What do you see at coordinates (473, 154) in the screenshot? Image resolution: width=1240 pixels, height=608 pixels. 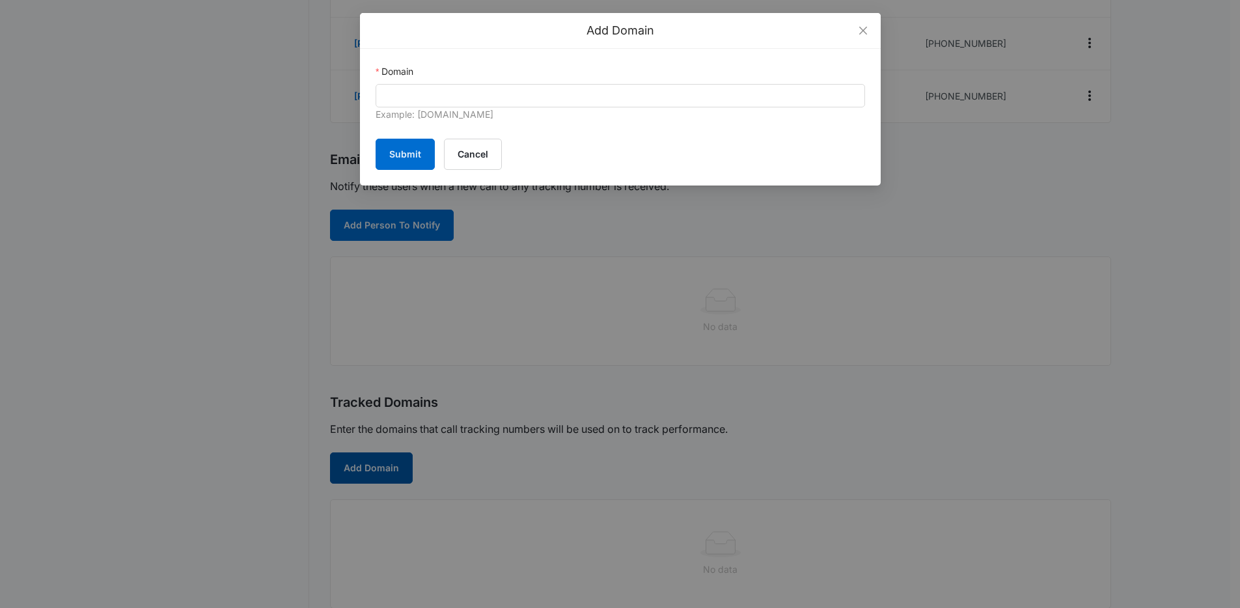 I see `button: Cancel` at bounding box center [473, 154].